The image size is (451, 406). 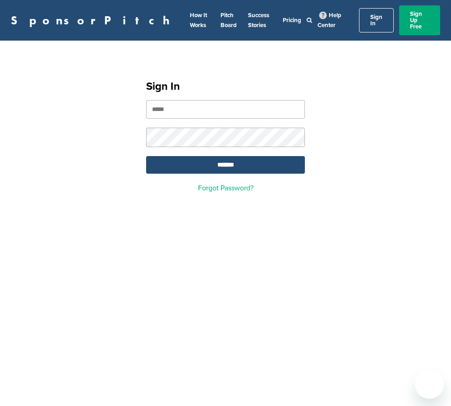 What do you see at coordinates (229, 20) in the screenshot?
I see `a: Pitch Board` at bounding box center [229, 20].